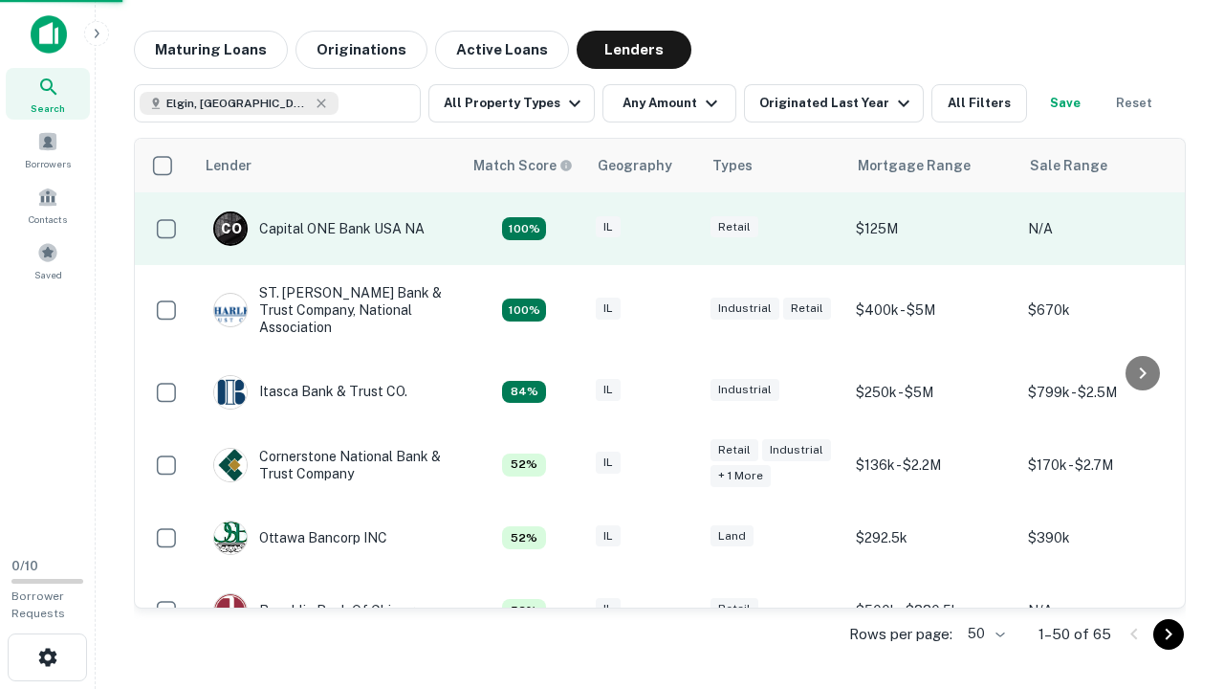 The height and width of the screenshot is (689, 1224). Describe the element at coordinates (740, 475) in the screenshot. I see `div: + 1 more` at that location.